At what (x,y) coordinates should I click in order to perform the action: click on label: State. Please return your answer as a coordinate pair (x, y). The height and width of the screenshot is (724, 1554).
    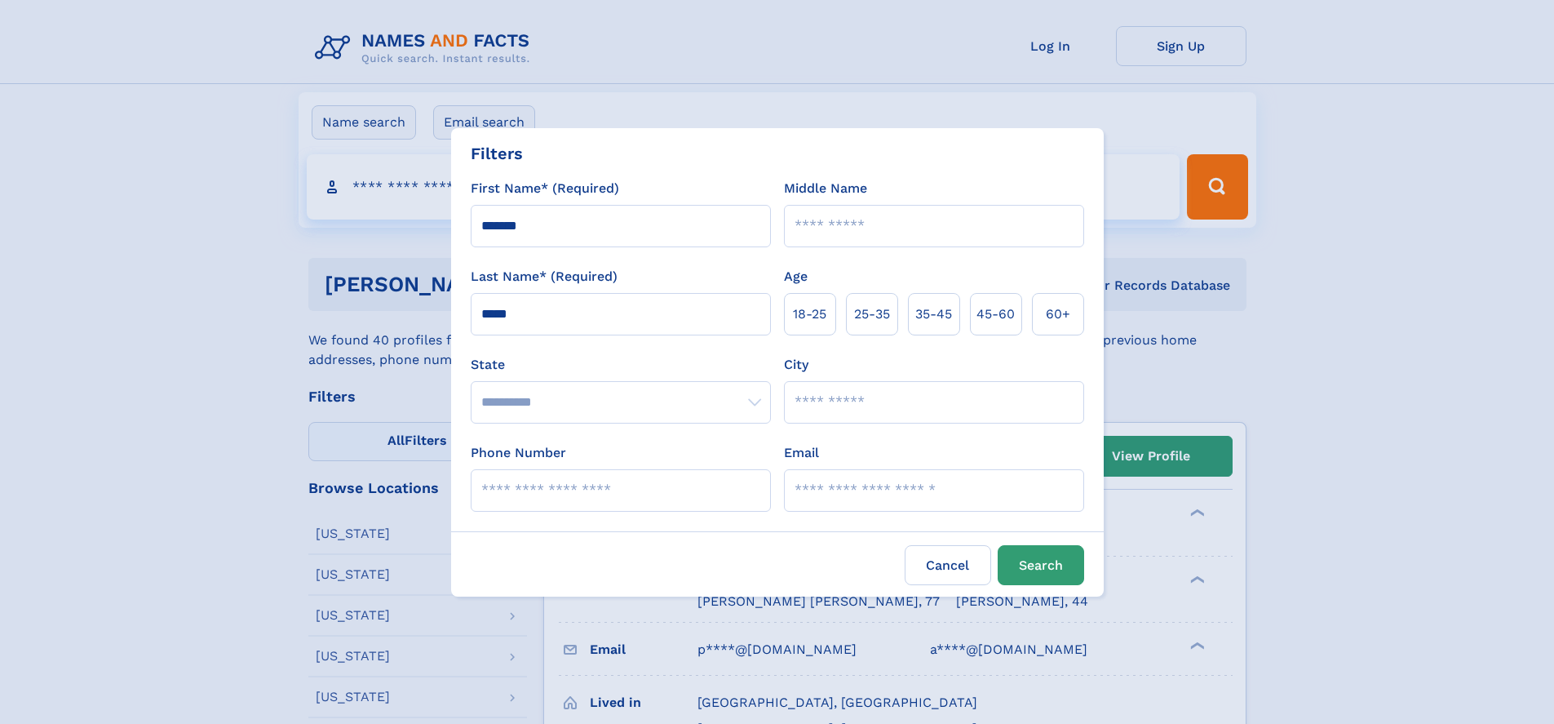
    Looking at the image, I should click on (621, 365).